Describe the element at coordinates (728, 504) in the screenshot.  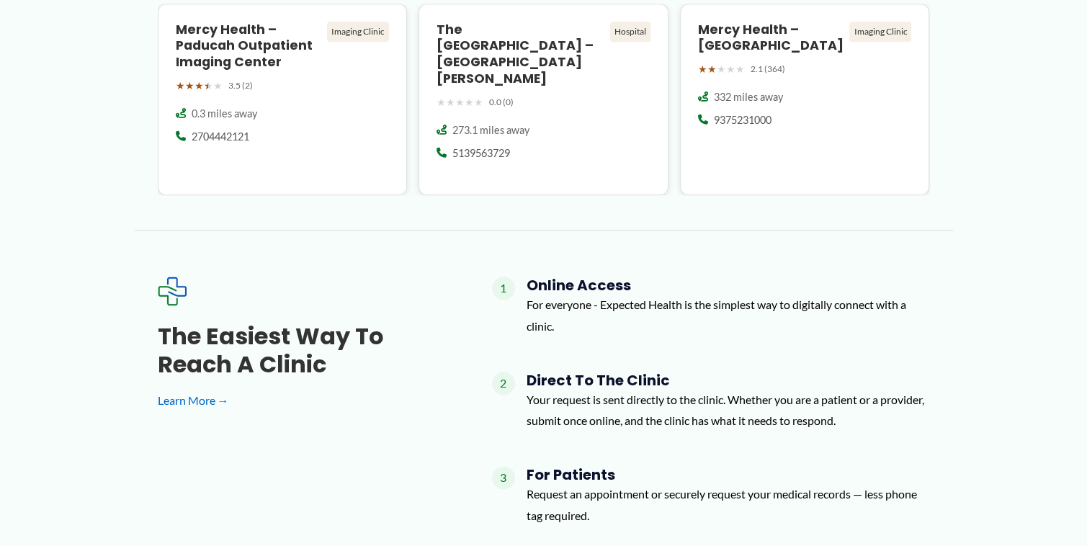
I see `p: Request an appointment or securely request your medical records — less phone tag required.` at that location.